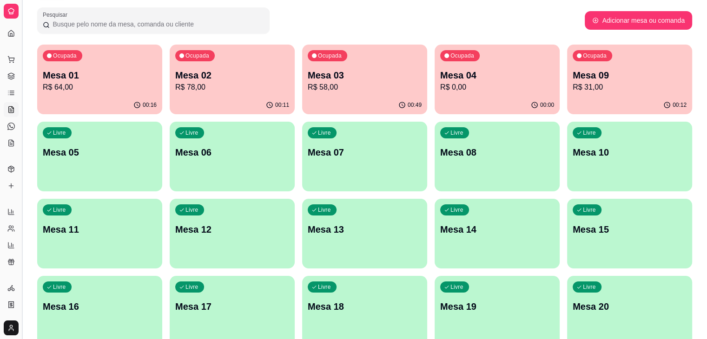 This screenshot has width=707, height=339. Describe the element at coordinates (232, 307) in the screenshot. I see `p: Mesa 17` at that location.